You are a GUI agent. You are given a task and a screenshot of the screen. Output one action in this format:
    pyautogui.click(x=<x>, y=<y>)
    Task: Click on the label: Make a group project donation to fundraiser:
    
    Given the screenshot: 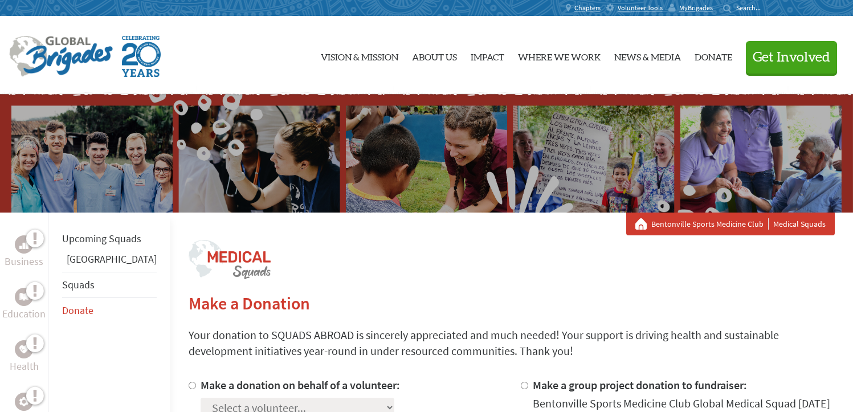 What is the action you would take?
    pyautogui.click(x=640, y=384)
    